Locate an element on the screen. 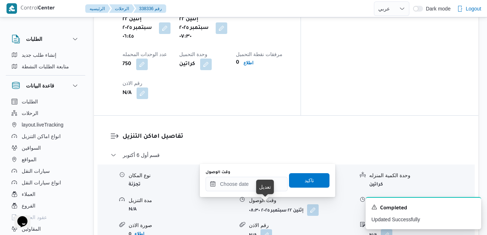 The height and width of the screenshot is (235, 487). div: Notification is located at coordinates (423, 208).